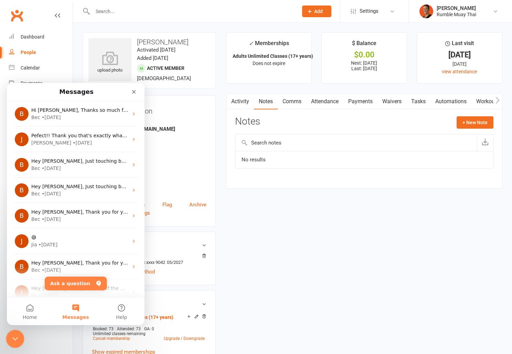 The height and width of the screenshot is (354, 512). What do you see at coordinates (149, 110) in the screenshot?
I see `h3: Contact information` at bounding box center [149, 110].